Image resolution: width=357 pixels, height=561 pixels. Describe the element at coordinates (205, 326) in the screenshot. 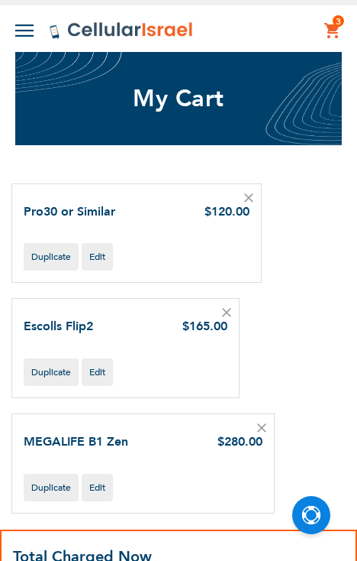

I see `span: $165.00` at that location.